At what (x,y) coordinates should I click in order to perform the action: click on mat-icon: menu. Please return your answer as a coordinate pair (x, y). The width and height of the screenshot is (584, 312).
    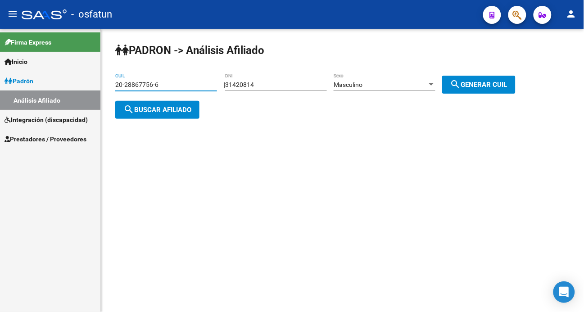
    Looking at the image, I should click on (13, 14).